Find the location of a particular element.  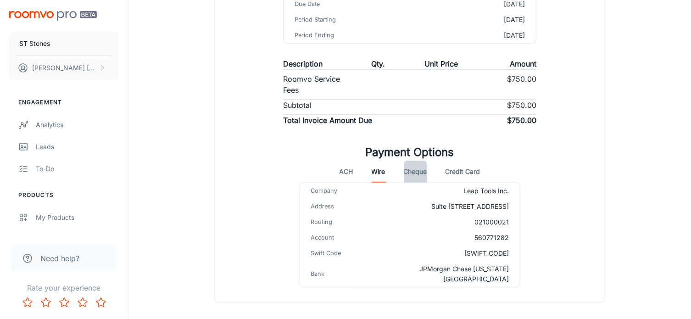

div: Leads is located at coordinates (77, 147).